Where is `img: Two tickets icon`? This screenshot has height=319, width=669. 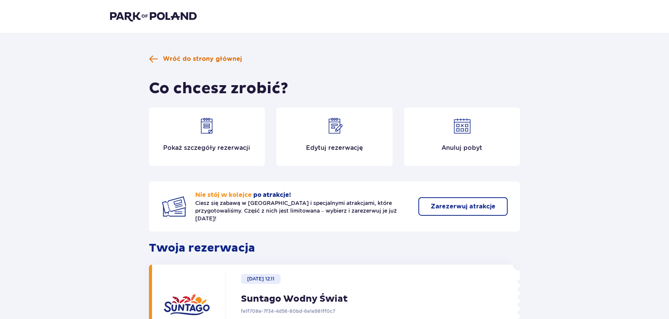
img: Two tickets icon is located at coordinates (174, 206).